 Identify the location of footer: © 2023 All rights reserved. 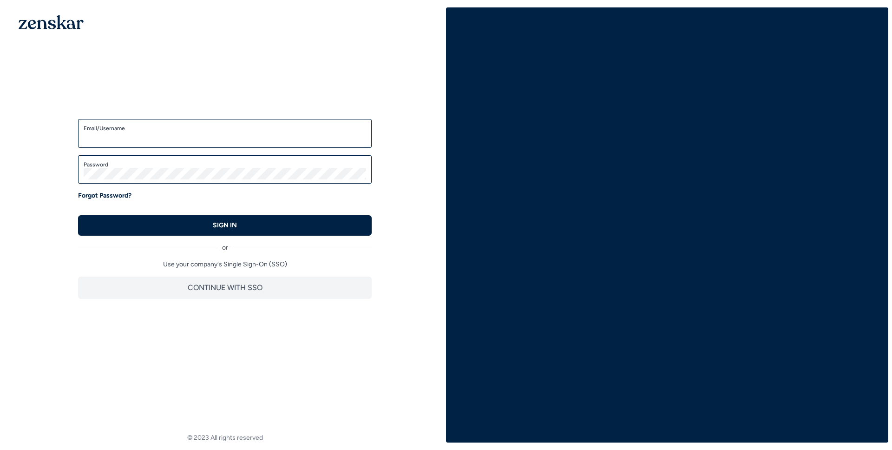
(225, 438).